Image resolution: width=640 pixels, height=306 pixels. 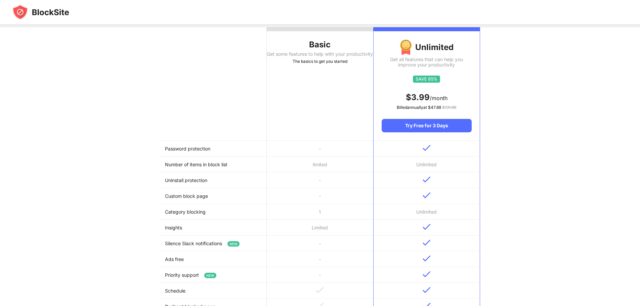 What do you see at coordinates (213, 227) in the screenshot?
I see `td: Insights` at bounding box center [213, 227].